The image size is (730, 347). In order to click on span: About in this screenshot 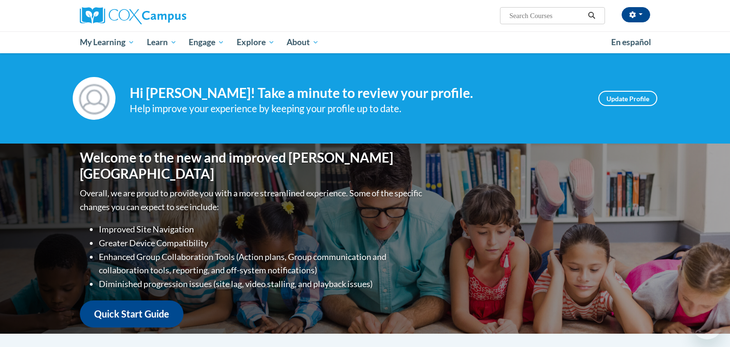, I will do `click(303, 42)`.